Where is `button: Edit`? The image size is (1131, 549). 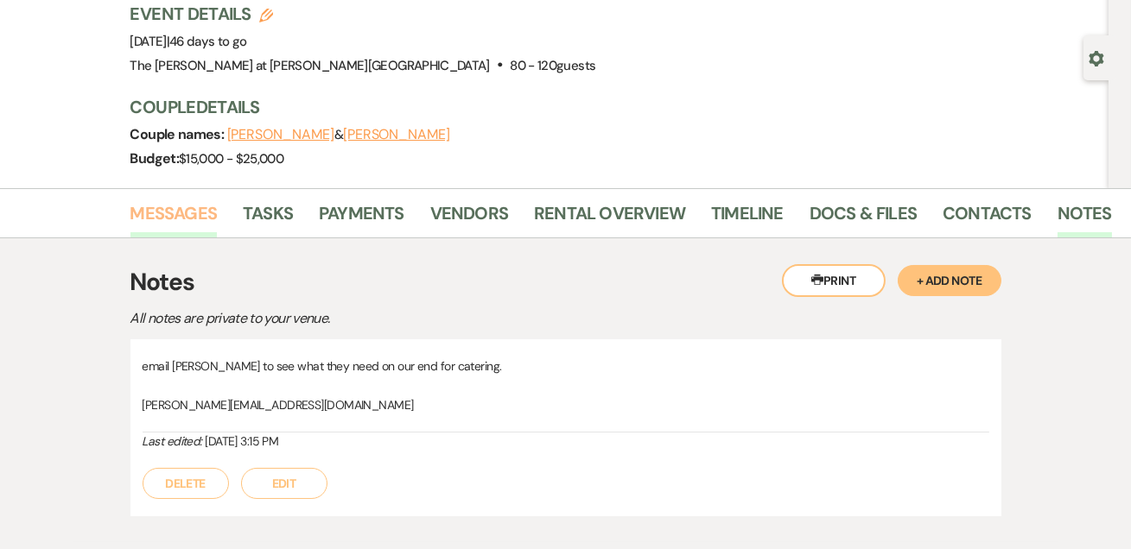 button: Edit is located at coordinates (284, 484).